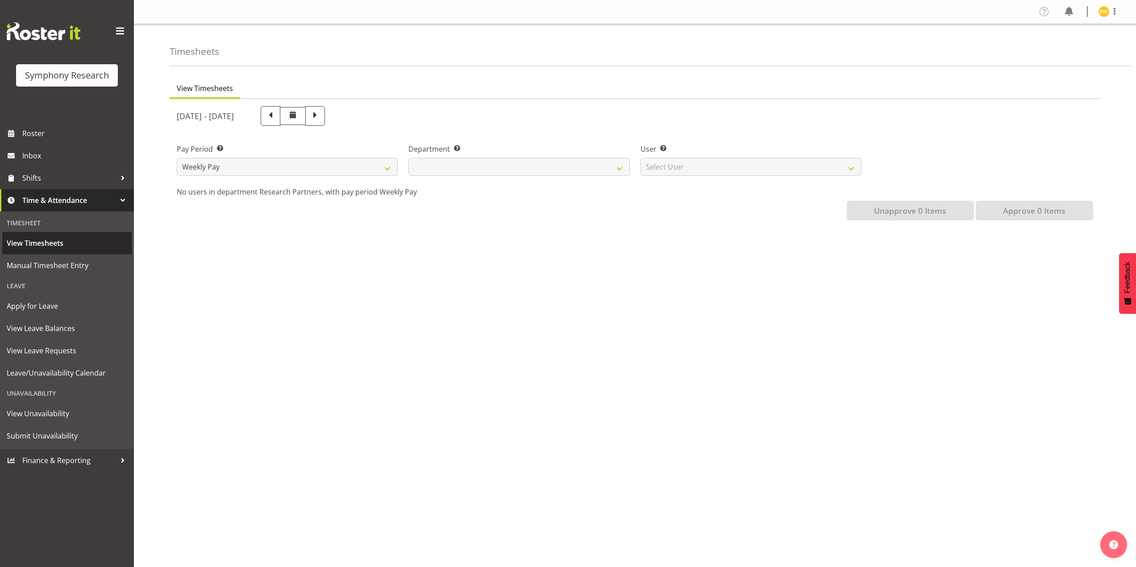  I want to click on a: View Unavailability, so click(67, 414).